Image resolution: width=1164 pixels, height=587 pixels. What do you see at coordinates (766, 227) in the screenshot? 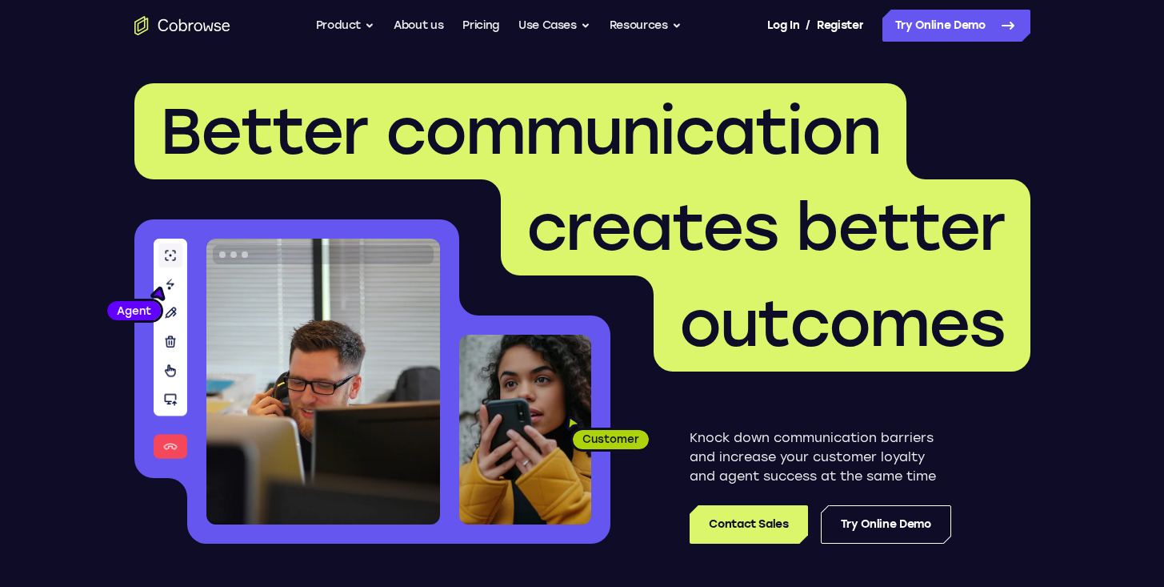
I see `span: creates better` at bounding box center [766, 227].